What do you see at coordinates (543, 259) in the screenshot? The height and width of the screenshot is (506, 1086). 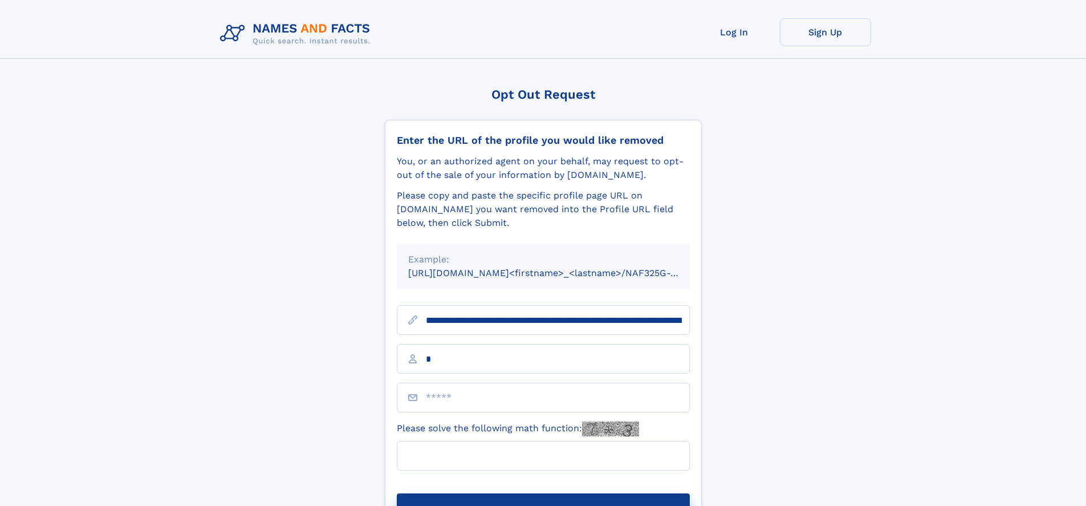 I see `div: Example:` at bounding box center [543, 259].